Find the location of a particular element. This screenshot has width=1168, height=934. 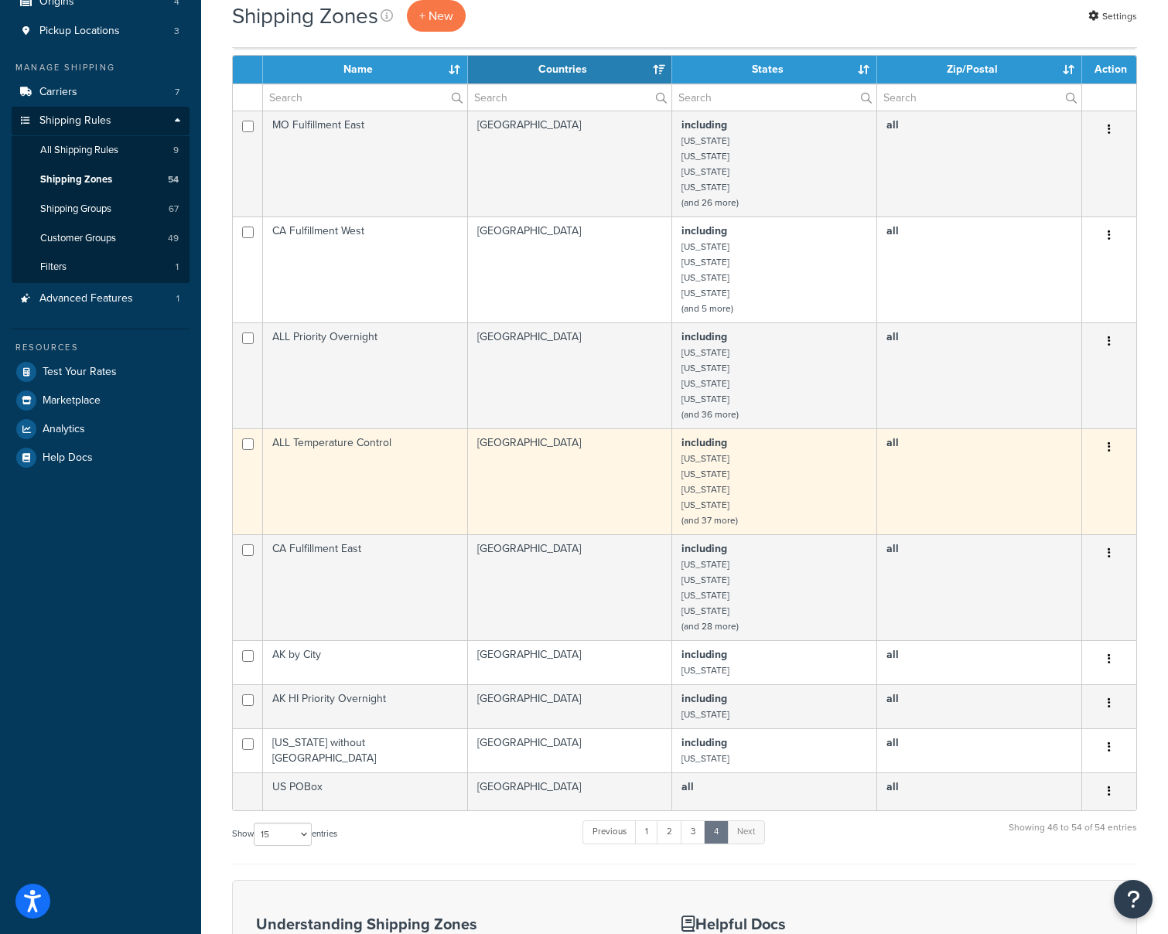

span: Shipping Zones is located at coordinates (76, 179).